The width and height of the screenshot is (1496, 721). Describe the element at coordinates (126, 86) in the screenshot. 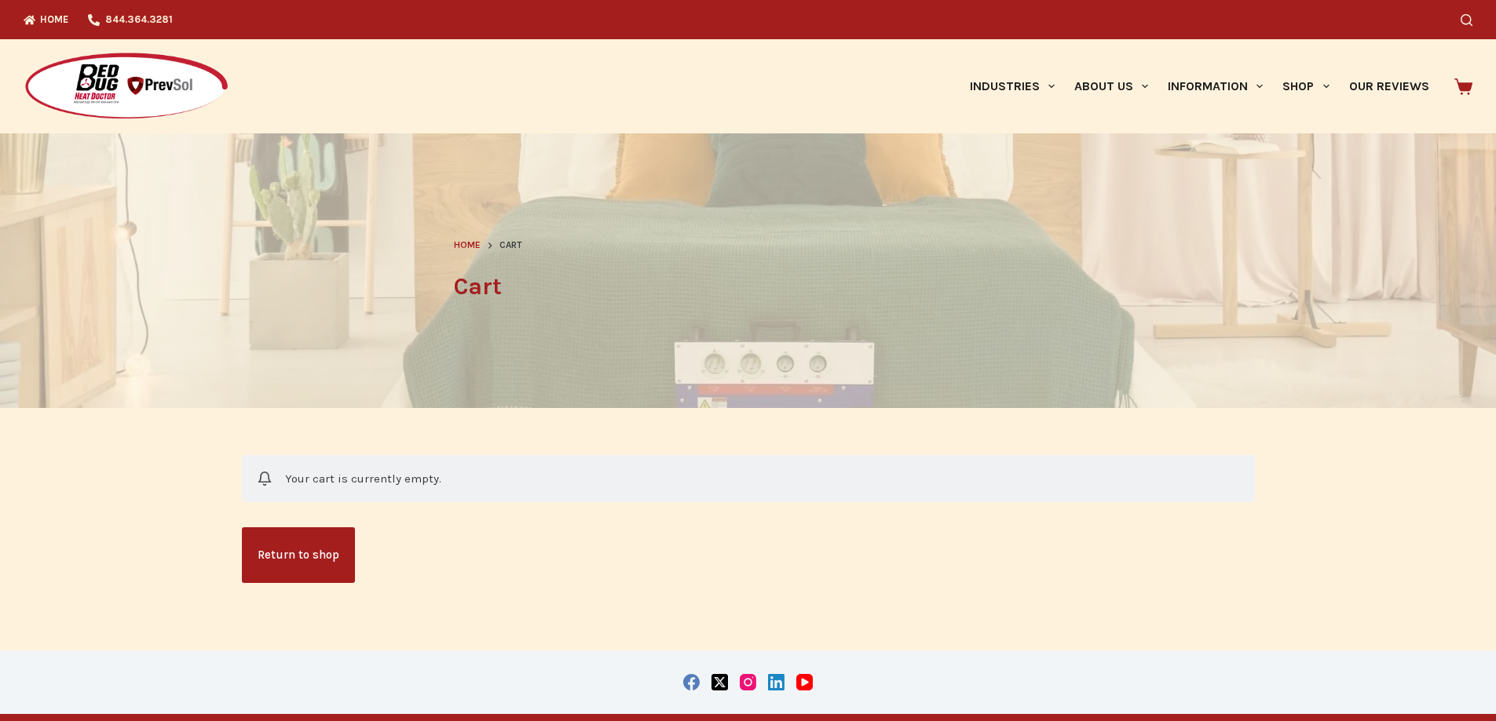

I see `img: Prevsol/Bed Bug Heat Doctor` at that location.